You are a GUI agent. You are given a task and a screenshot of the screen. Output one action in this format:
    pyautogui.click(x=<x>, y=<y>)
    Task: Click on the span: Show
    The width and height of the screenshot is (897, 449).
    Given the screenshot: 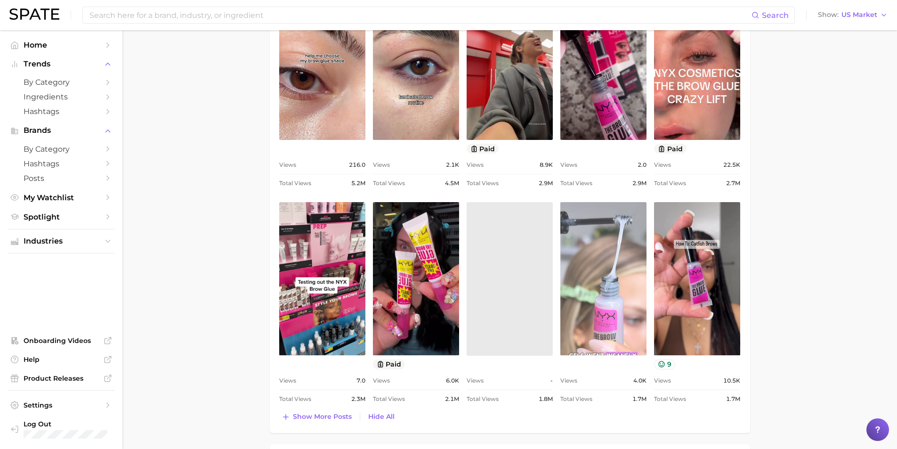 What is the action you would take?
    pyautogui.click(x=828, y=15)
    